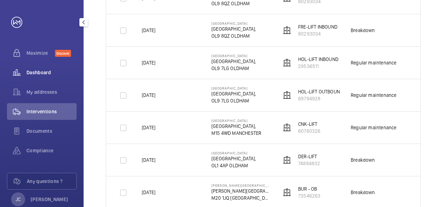 This screenshot has height=207, width=443. Describe the element at coordinates (41, 53) in the screenshot. I see `span: Maximize` at that location.